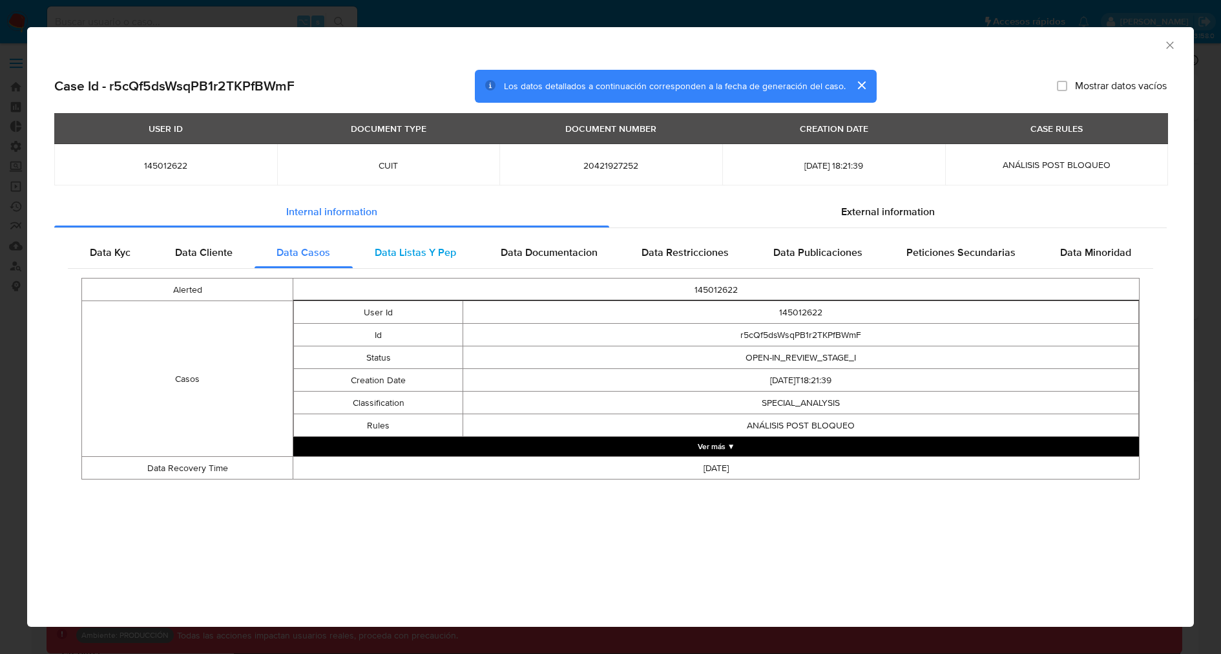  I want to click on span: 145012622, so click(165, 165).